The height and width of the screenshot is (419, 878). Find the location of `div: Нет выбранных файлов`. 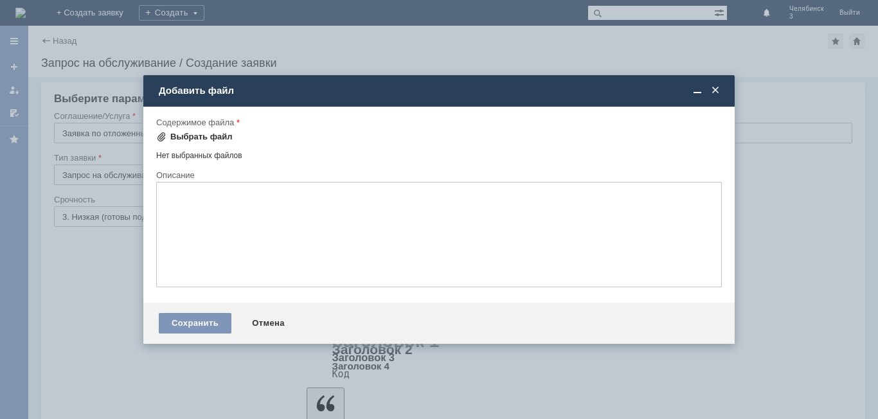

div: Нет выбранных файлов is located at coordinates (439, 153).